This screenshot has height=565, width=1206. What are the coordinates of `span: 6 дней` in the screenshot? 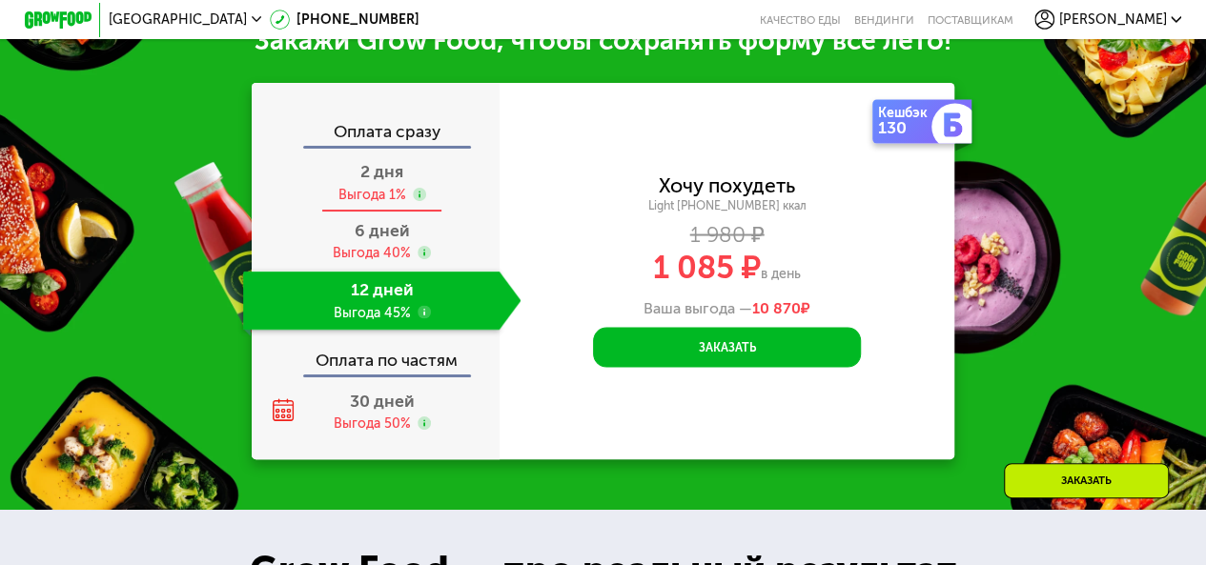 It's located at (382, 231).